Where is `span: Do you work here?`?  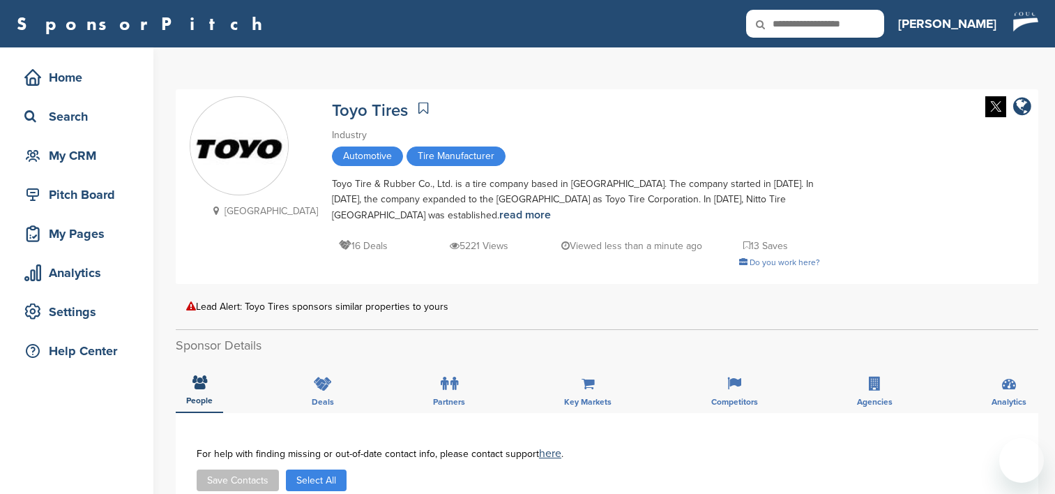 span: Do you work here? is located at coordinates (784, 262).